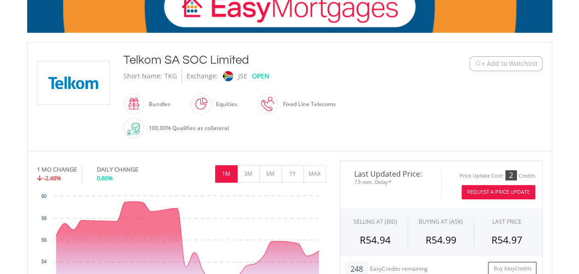 This screenshot has width=579, height=274. I want to click on button: 3M, so click(248, 174).